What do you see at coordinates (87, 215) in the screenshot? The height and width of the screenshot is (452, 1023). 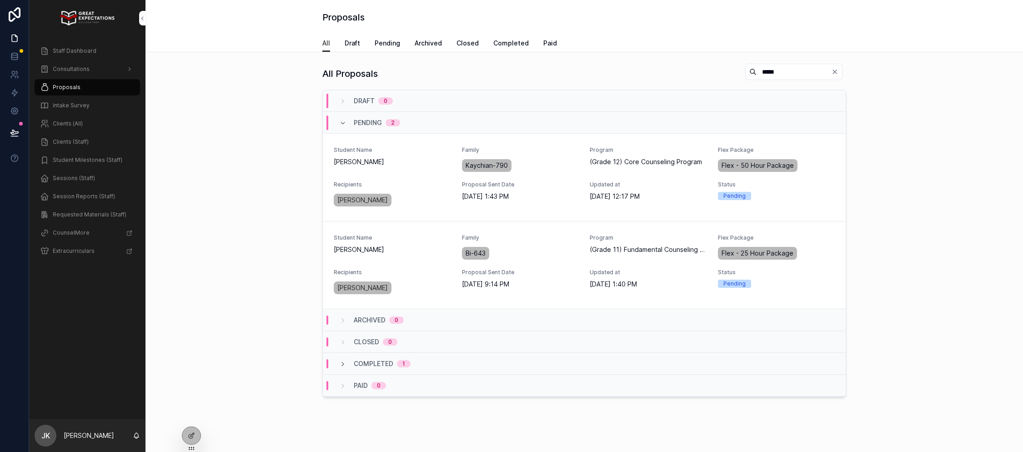 I see `a: Requested Materials (Staff)` at bounding box center [87, 215].